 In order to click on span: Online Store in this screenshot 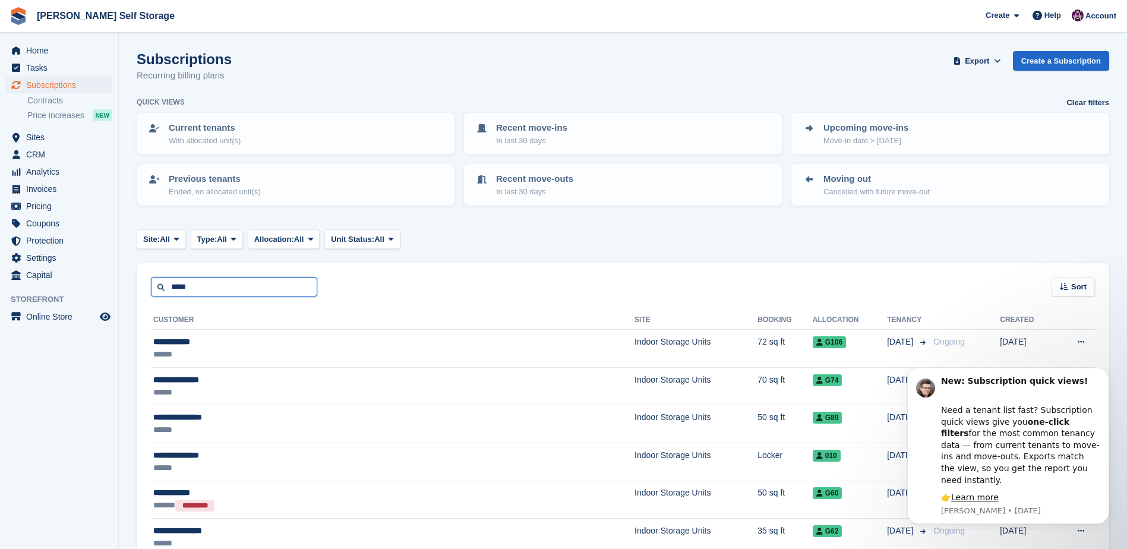, I will do `click(62, 317)`.